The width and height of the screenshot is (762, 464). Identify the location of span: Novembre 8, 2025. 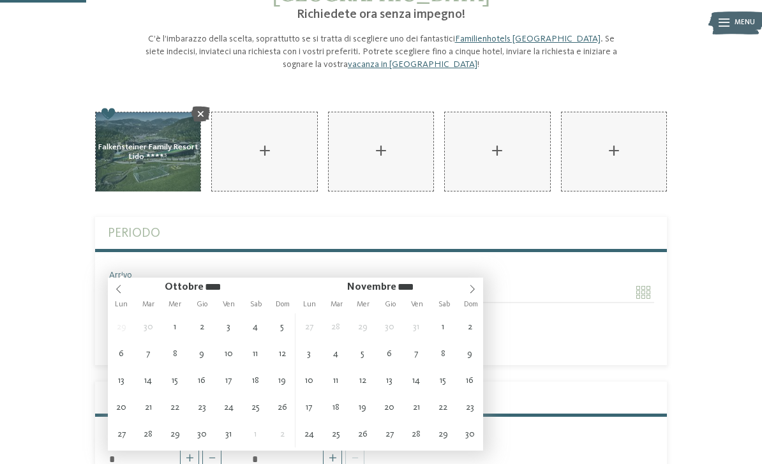
(443, 354).